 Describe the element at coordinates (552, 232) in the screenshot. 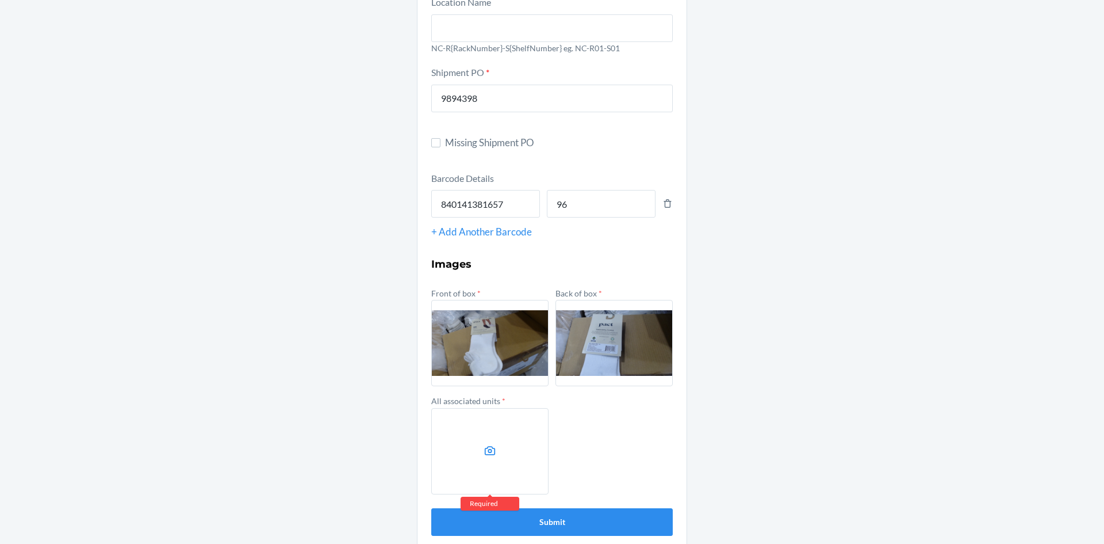

I see `div: + Add Another Barcode` at that location.